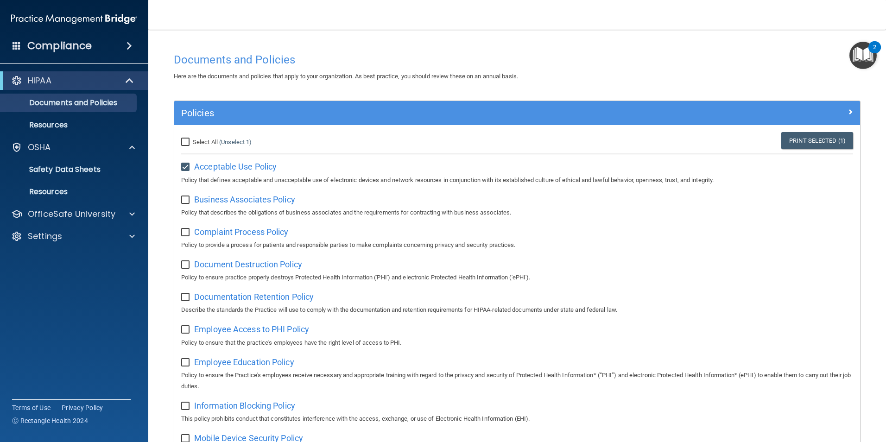  Describe the element at coordinates (874, 53) in the screenshot. I see `div: 2` at that location.